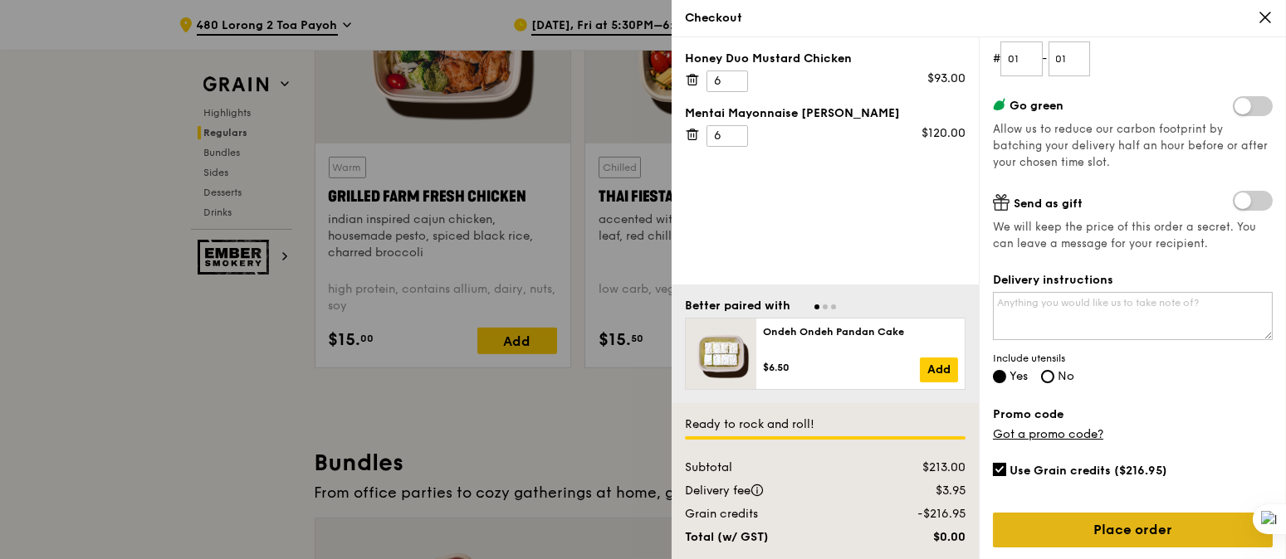 This screenshot has width=1286, height=559. What do you see at coordinates (999, 470) in the screenshot?
I see `input: Use Grain credits ($216.95)` at bounding box center [999, 470].